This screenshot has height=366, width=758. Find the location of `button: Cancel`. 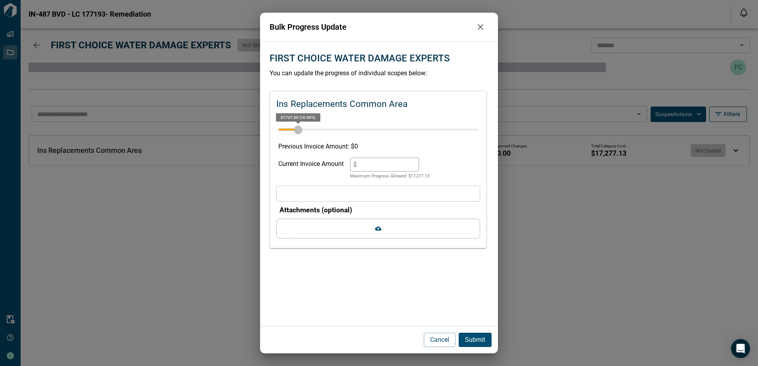

button: Cancel is located at coordinates (440, 340).